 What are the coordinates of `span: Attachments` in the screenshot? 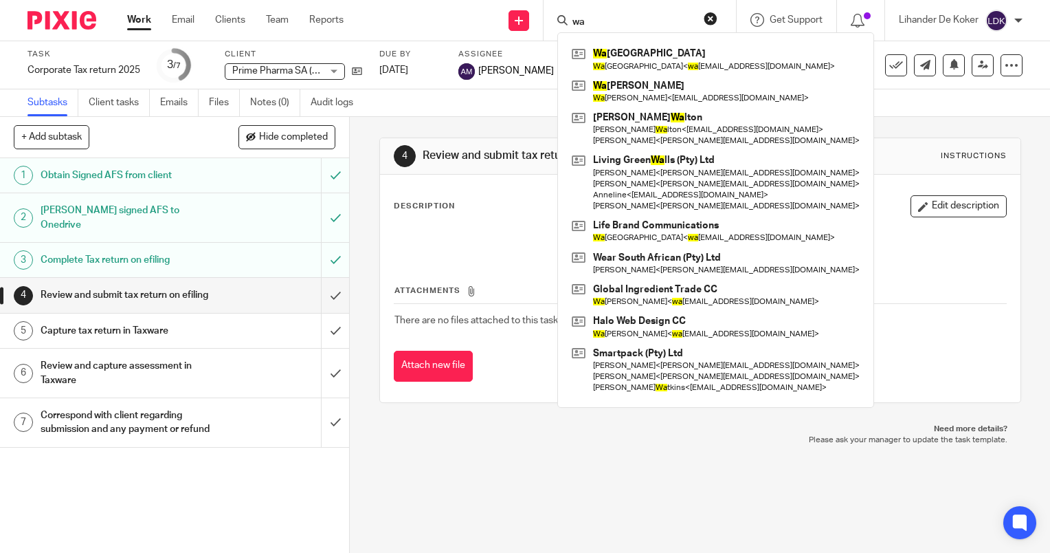 It's located at (427, 290).